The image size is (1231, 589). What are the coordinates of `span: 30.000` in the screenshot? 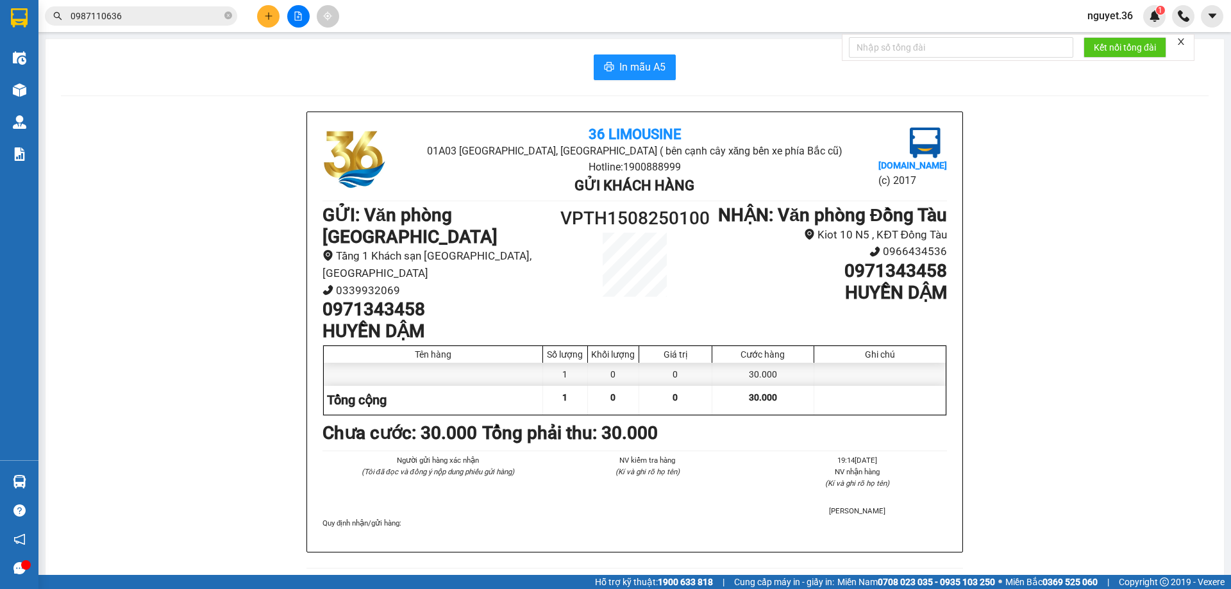 It's located at (763, 397).